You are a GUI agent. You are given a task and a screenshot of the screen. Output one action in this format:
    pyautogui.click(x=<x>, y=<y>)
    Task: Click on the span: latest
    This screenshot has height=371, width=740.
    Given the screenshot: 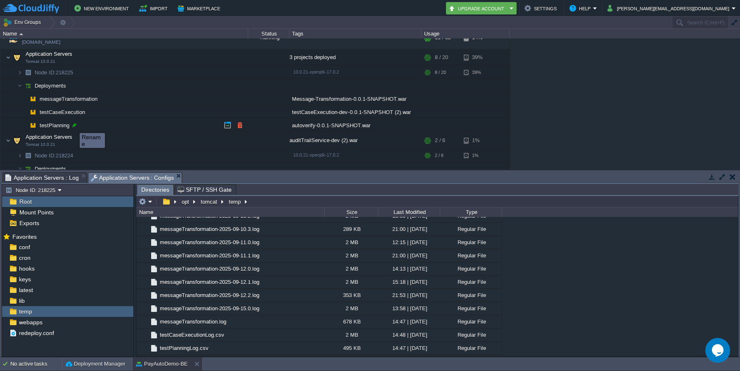 What is the action you would take?
    pyautogui.click(x=26, y=290)
    